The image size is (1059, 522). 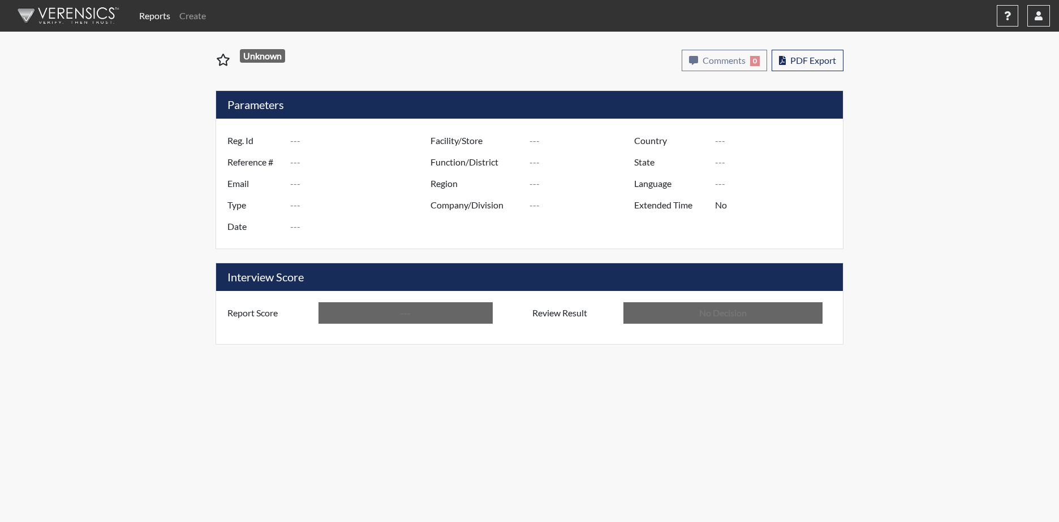 What do you see at coordinates (262, 56) in the screenshot?
I see `span: Unknown` at bounding box center [262, 56].